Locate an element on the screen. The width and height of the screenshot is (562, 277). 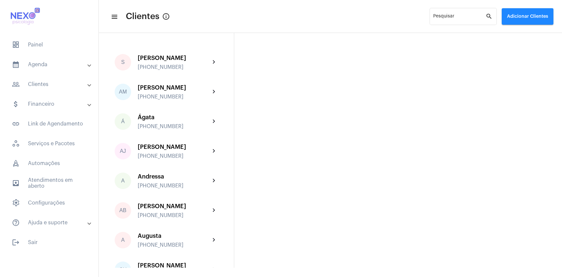
mat-icon: search is located at coordinates (489, 16).